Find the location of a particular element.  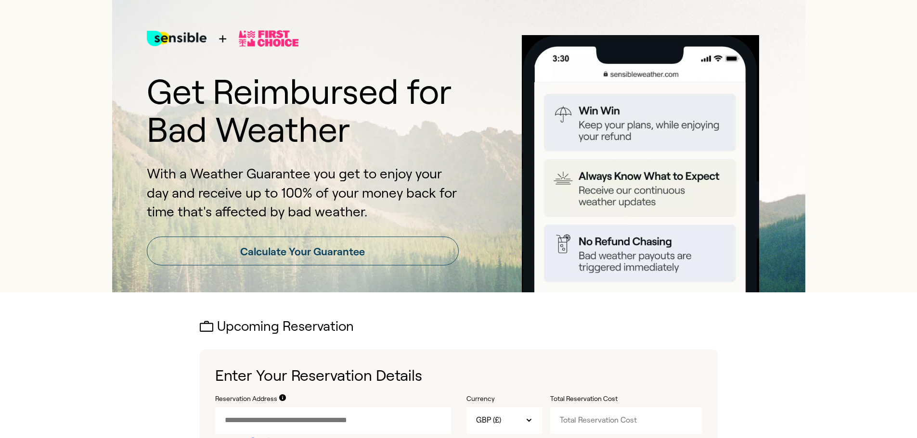

input: Total Reservation Cost is located at coordinates (626, 420).